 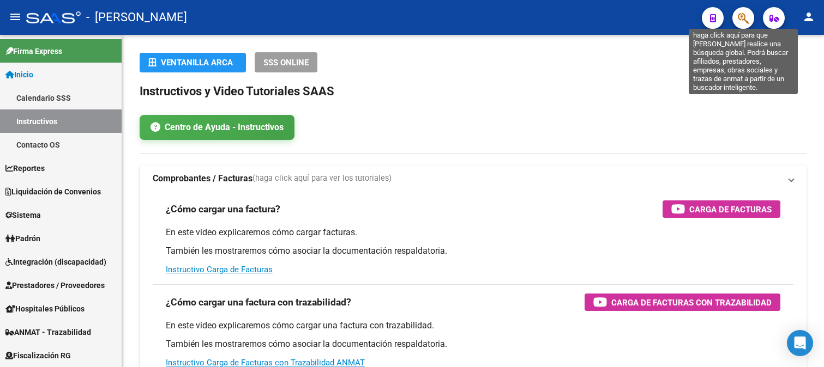 I want to click on a: Centro de Ayuda - Instructivos, so click(x=217, y=128).